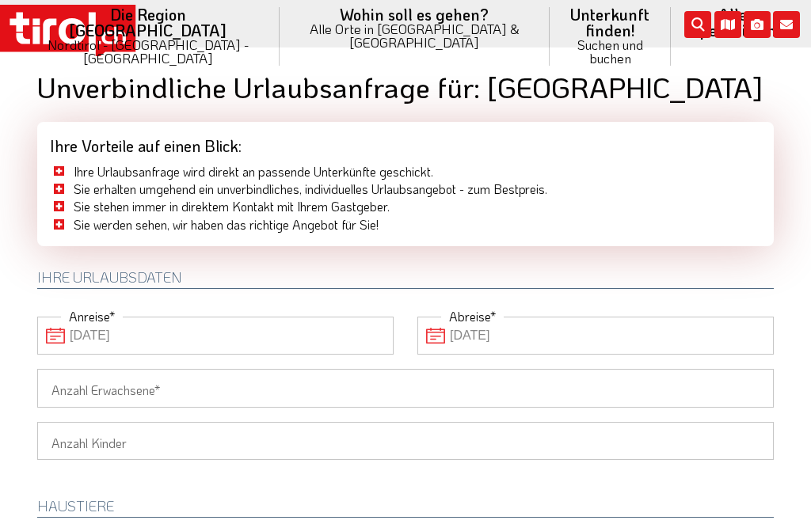 This screenshot has height=524, width=811. Describe the element at coordinates (728, 25) in the screenshot. I see `i: Karte öffnen` at that location.